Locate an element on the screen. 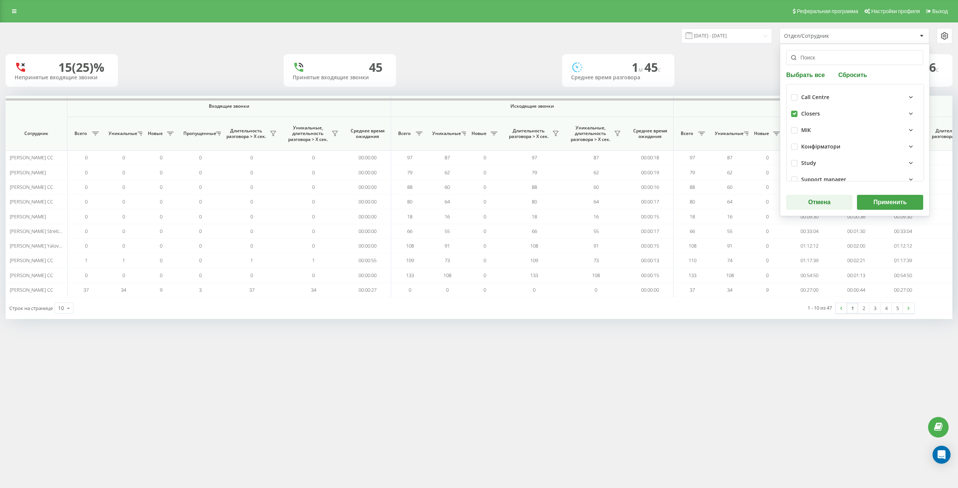 Image resolution: width=958 pixels, height=488 pixels. span: Реферальная программа is located at coordinates (828, 11).